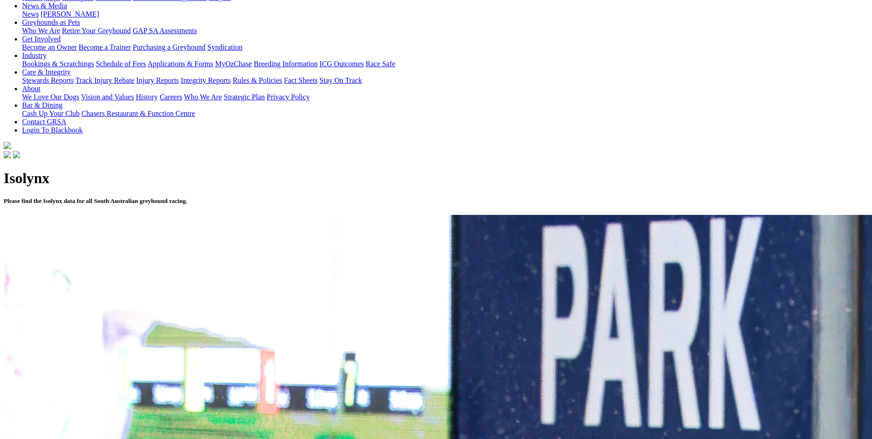 The width and height of the screenshot is (872, 439). I want to click on a: Become an Owner, so click(49, 47).